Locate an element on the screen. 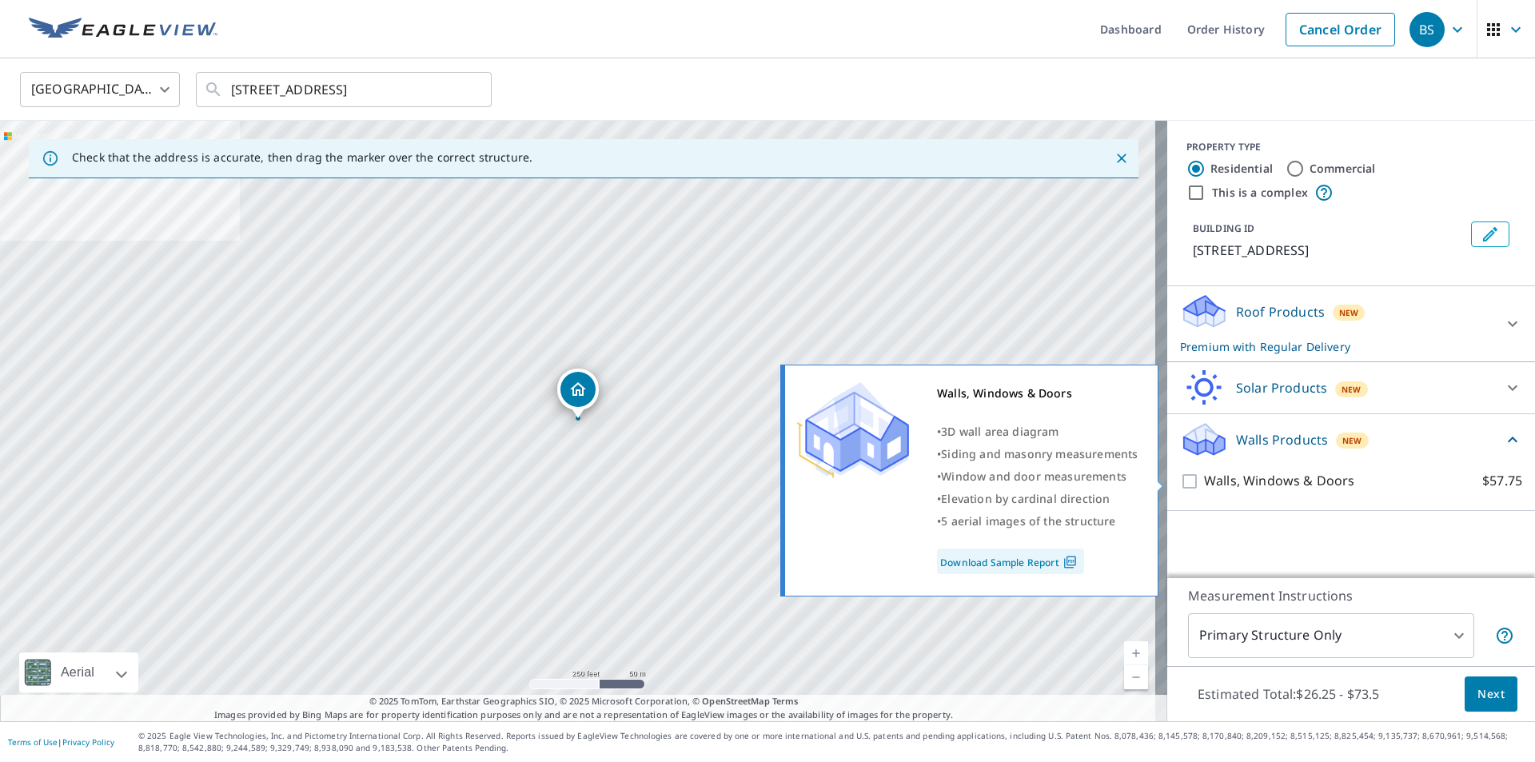  p: Estimated Total: $26.25 - $73.5 is located at coordinates (1289, 694).